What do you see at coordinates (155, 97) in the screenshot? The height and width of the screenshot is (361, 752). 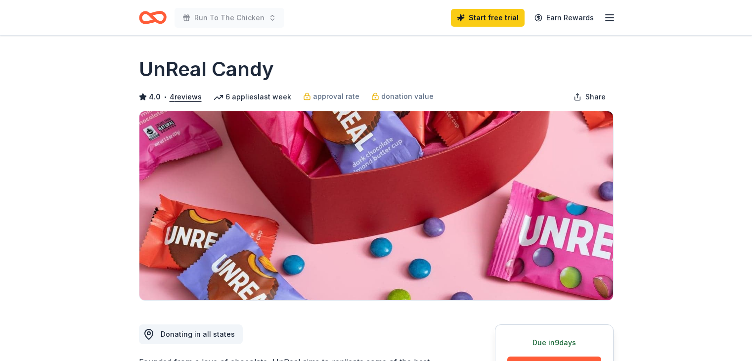 I see `span: 4.0` at bounding box center [155, 97].